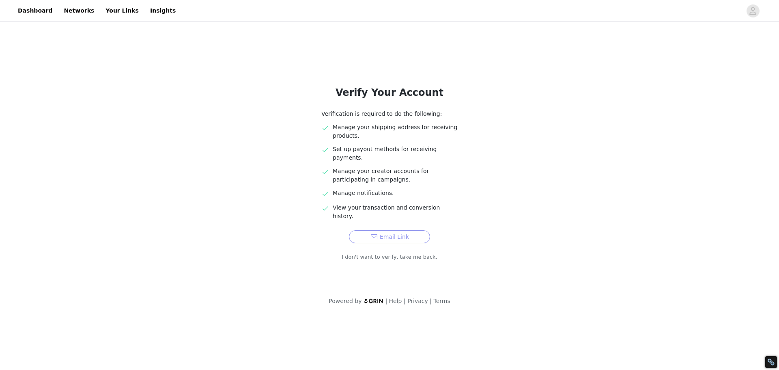 The width and height of the screenshot is (779, 370). I want to click on a: Insights, so click(163, 11).